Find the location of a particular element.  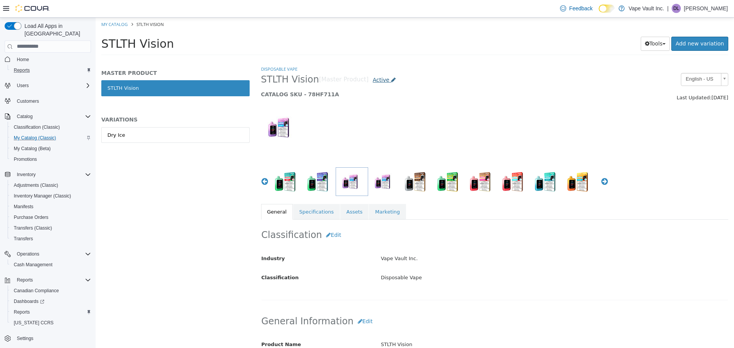

button: Inventory is located at coordinates (48, 175).